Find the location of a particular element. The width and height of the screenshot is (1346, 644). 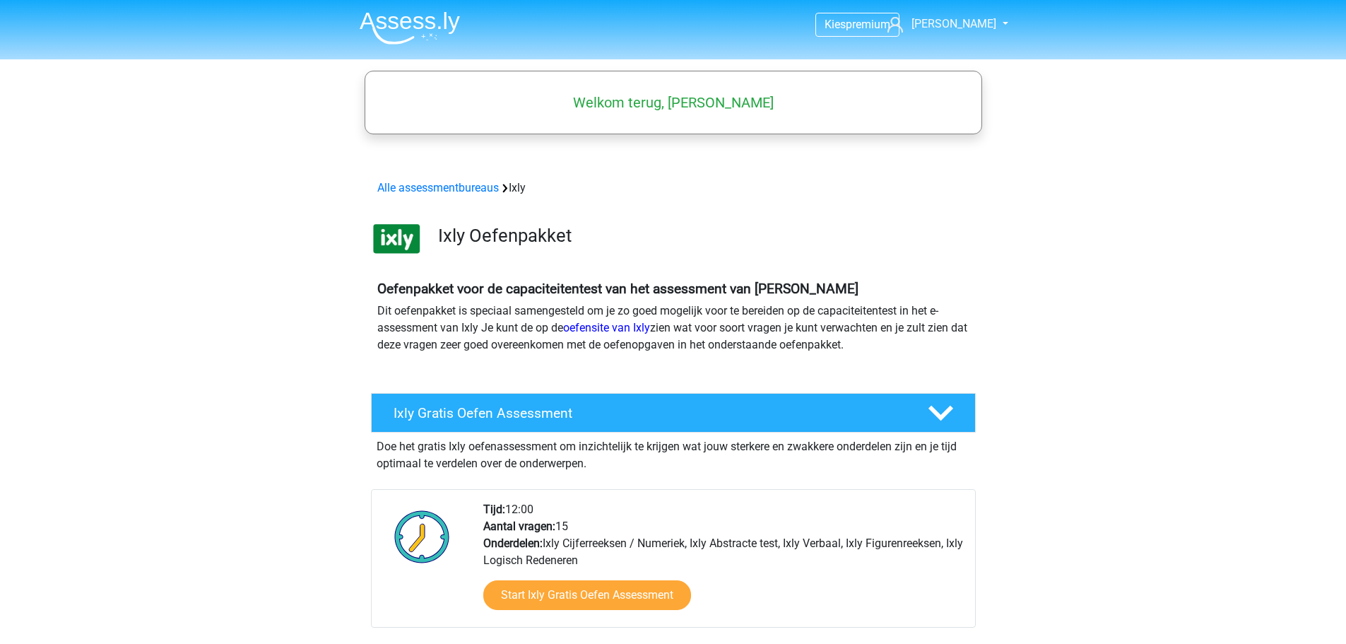

b: Aantal vragen: is located at coordinates (520, 526).